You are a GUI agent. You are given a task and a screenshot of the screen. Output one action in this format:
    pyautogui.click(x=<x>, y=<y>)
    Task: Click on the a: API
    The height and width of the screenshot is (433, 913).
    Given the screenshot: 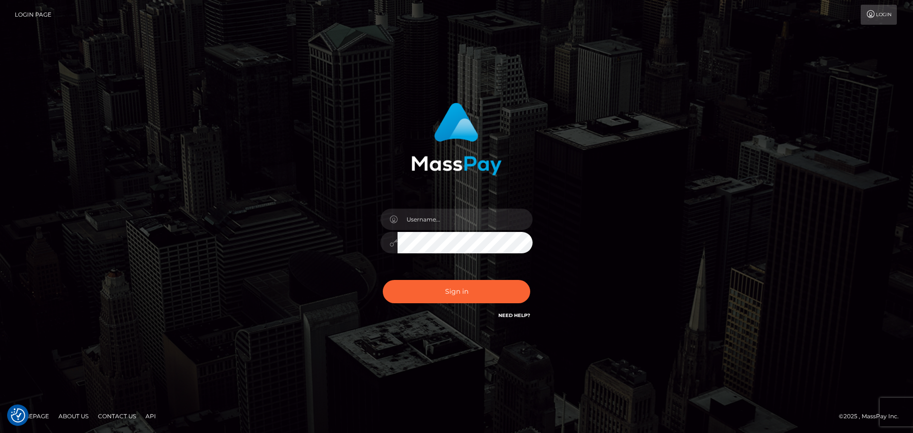 What is the action you would take?
    pyautogui.click(x=151, y=416)
    